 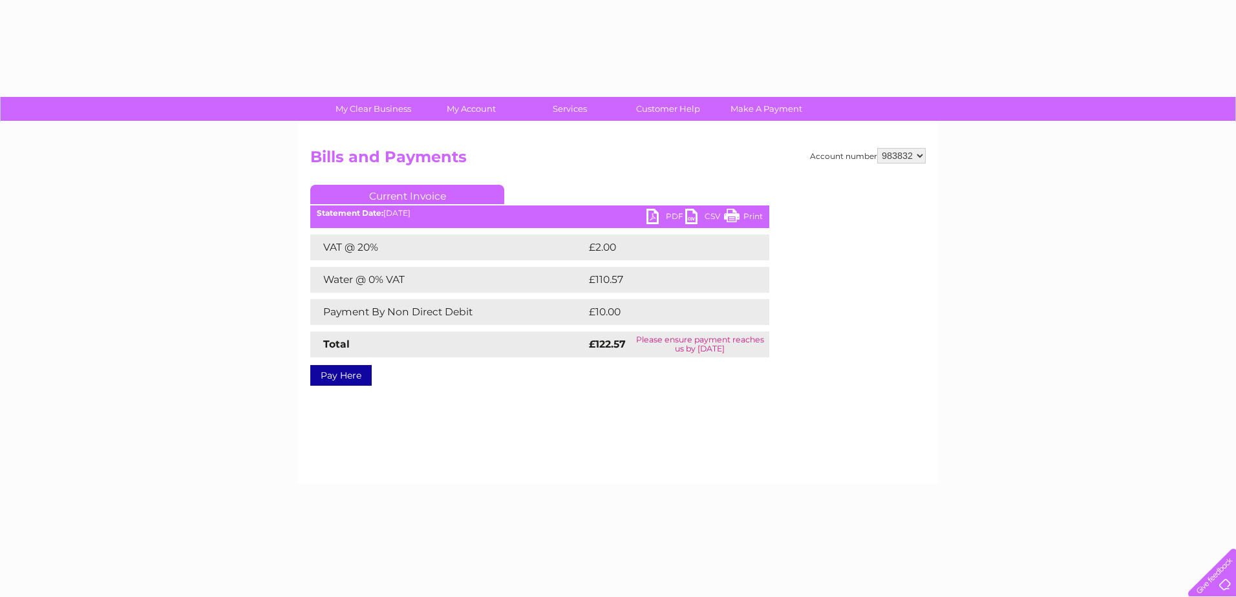 I want to click on td: Payment By Non Direct Debit, so click(x=448, y=312).